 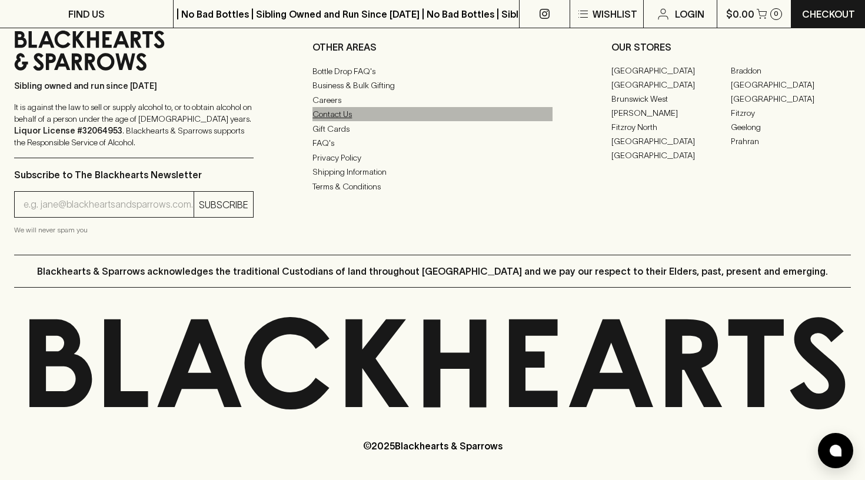 I want to click on a: Gift Cards, so click(x=432, y=129).